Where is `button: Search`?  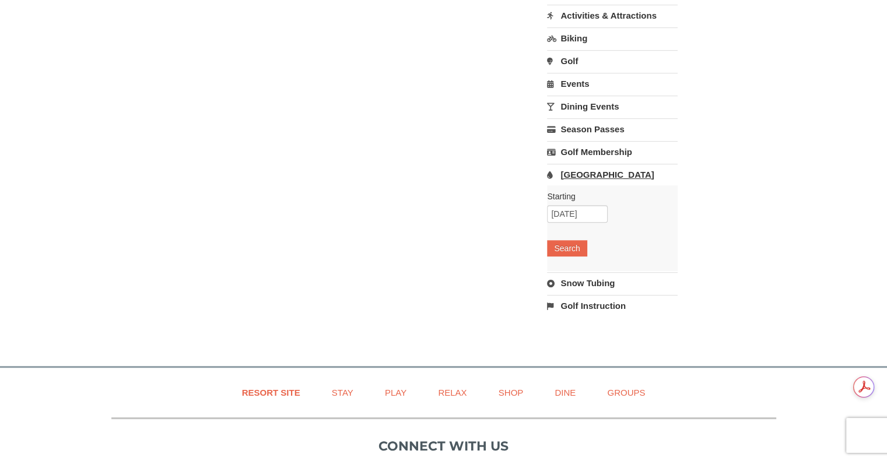 button: Search is located at coordinates (567, 248).